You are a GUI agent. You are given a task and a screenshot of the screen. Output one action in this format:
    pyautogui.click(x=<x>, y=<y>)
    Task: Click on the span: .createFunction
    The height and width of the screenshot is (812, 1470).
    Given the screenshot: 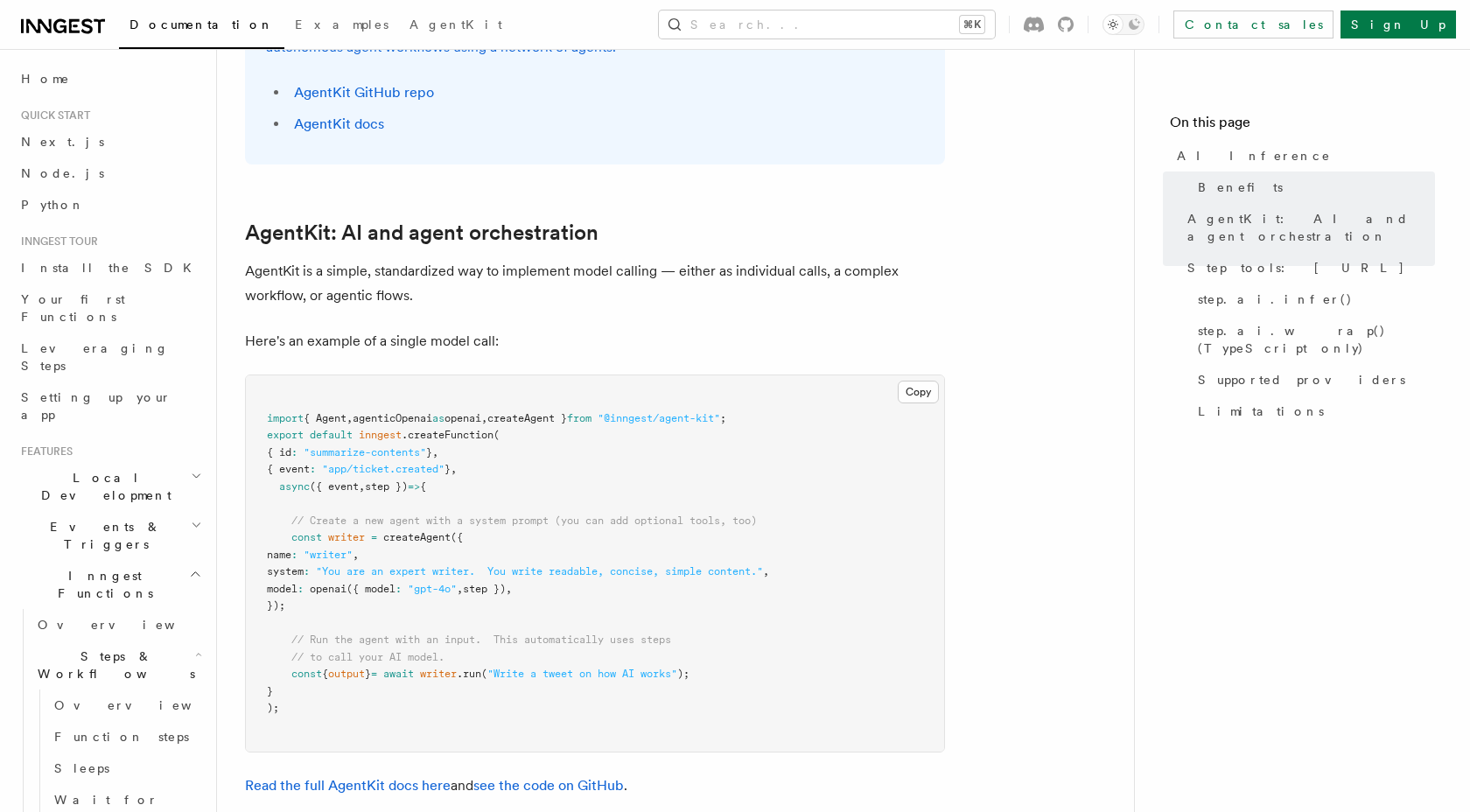 What is the action you would take?
    pyautogui.click(x=447, y=435)
    